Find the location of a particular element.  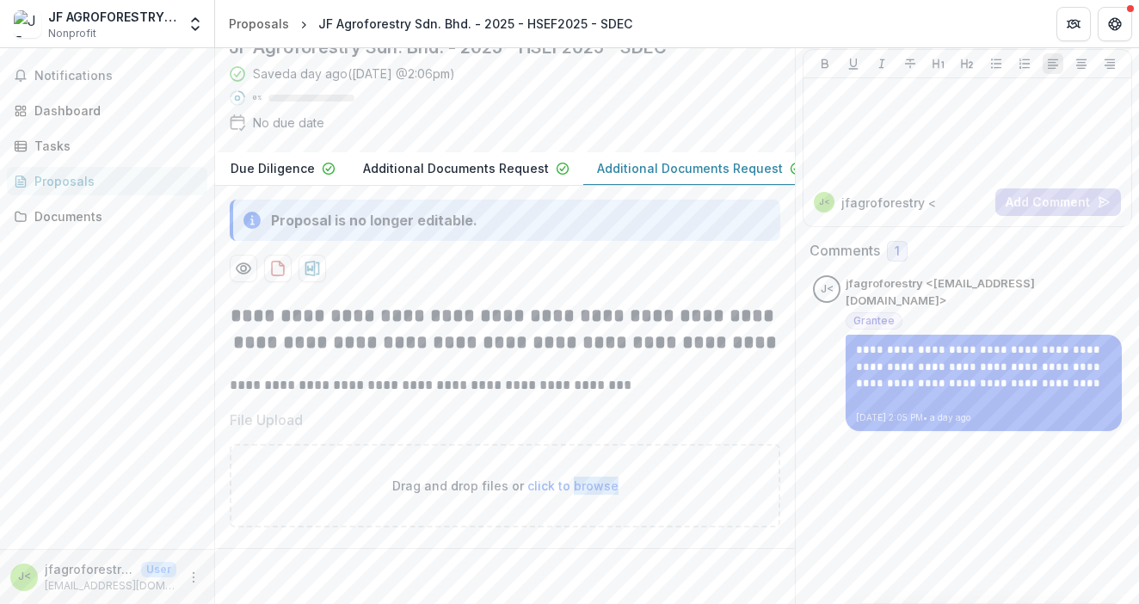

div: Proposal is no longer editable. is located at coordinates (374, 220).